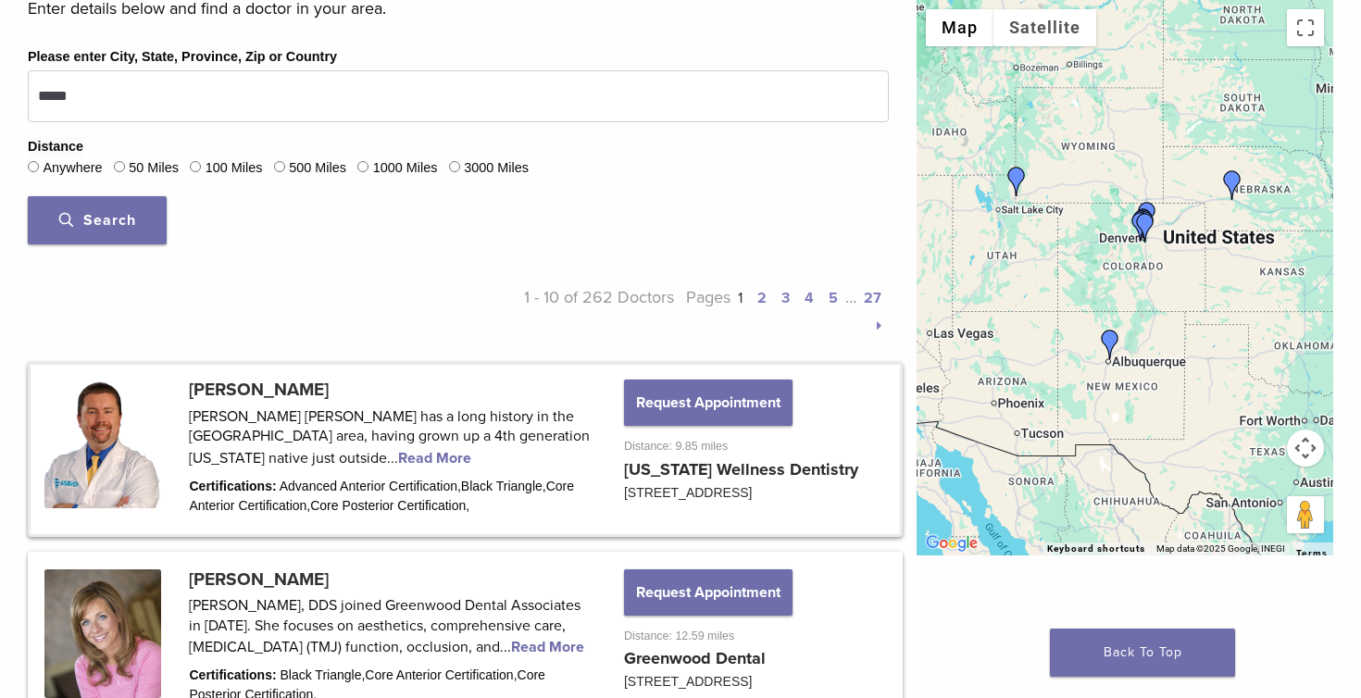  Describe the element at coordinates (1143, 653) in the screenshot. I see `a: Back To Top` at that location.